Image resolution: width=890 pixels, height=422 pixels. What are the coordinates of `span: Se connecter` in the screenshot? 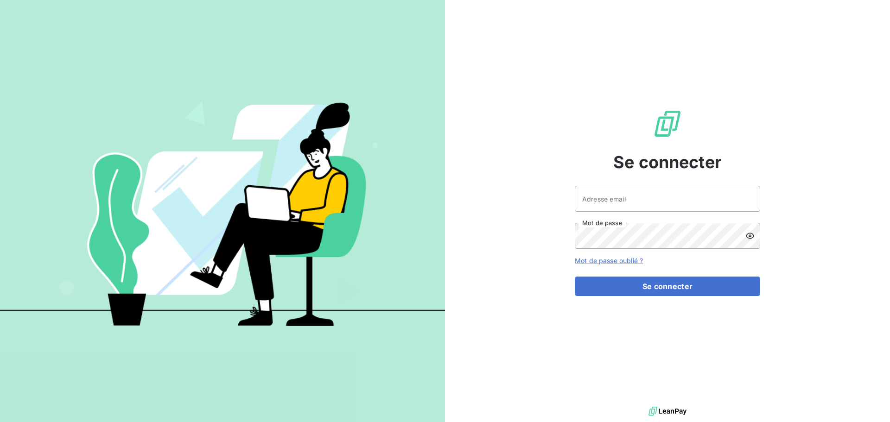 It's located at (668, 162).